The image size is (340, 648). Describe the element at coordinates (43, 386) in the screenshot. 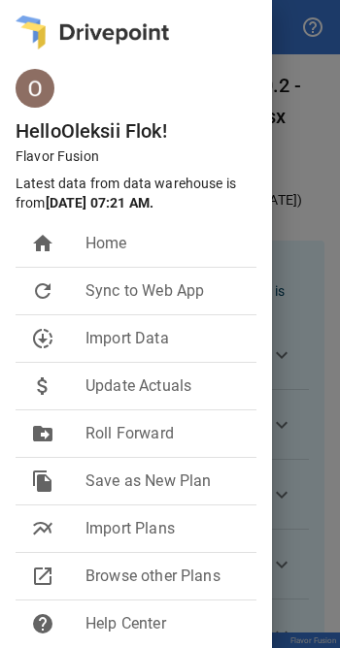

I see `span: attach_money` at that location.